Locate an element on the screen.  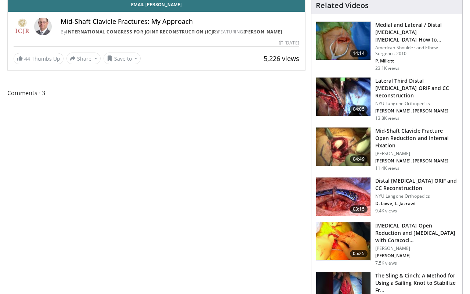
img: b53f9957-e81c-4985-86d3-a61d71e8d4c2.150x105_q85_crop-smart_upscale.jpg is located at coordinates (343, 97).